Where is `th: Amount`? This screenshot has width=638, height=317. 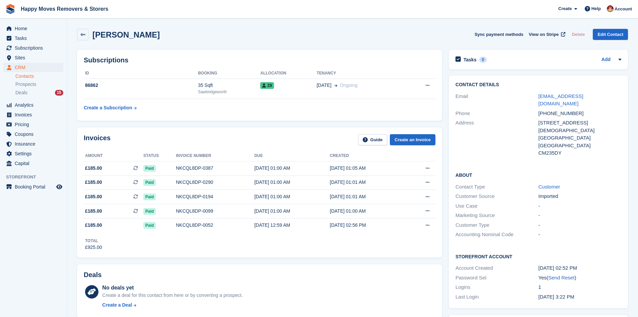
th: Amount is located at coordinates (114, 156).